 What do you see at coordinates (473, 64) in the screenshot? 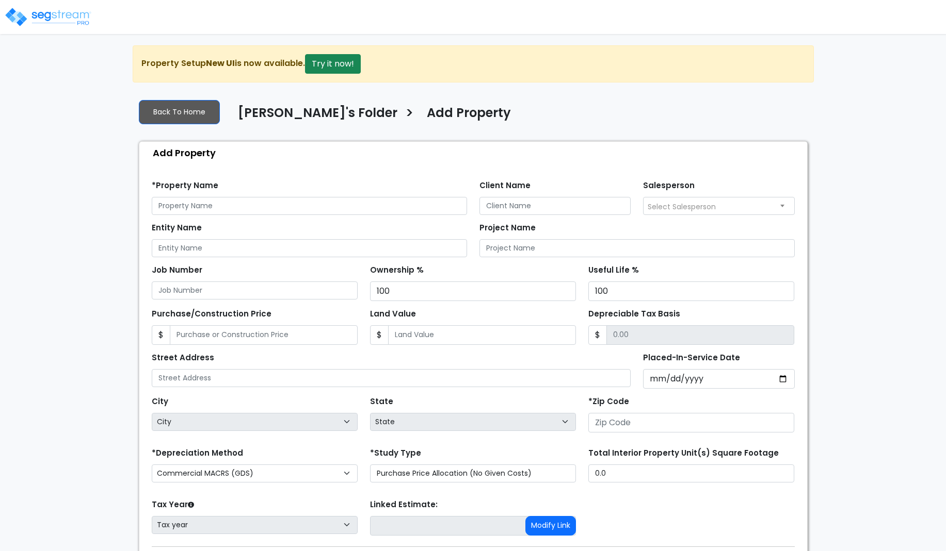
I see `div: Property Setup is now available.` at bounding box center [473, 64].